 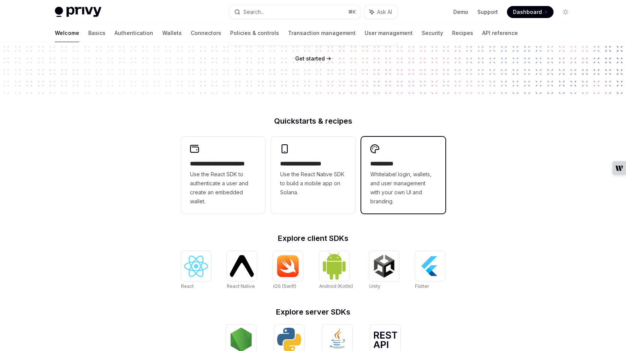 What do you see at coordinates (242, 265) in the screenshot?
I see `img: React Native` at bounding box center [242, 265].